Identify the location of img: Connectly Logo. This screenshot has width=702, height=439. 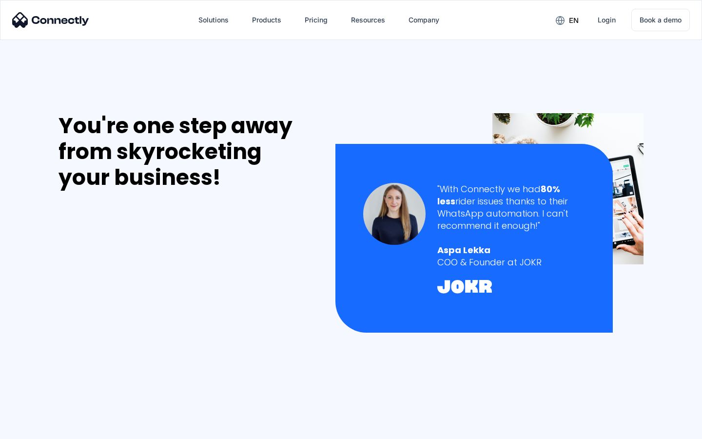
(51, 20).